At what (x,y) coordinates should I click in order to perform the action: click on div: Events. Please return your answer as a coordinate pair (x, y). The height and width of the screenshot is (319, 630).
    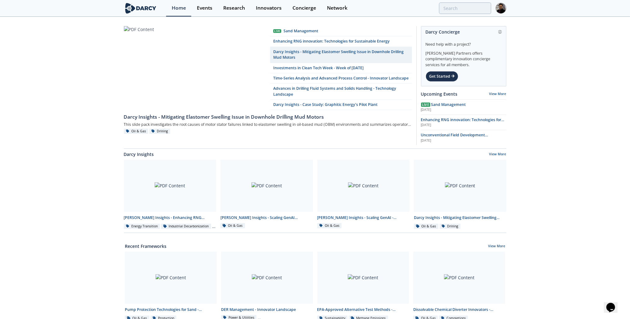
    Looking at the image, I should click on (204, 8).